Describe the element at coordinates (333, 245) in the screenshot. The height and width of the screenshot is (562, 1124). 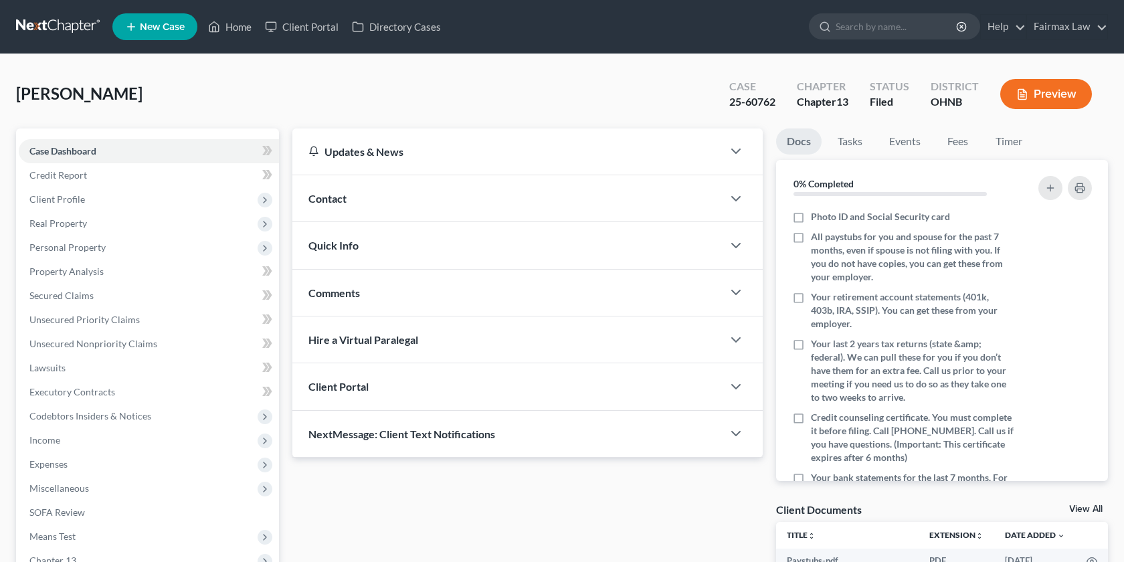
I see `span: Quick Info` at that location.